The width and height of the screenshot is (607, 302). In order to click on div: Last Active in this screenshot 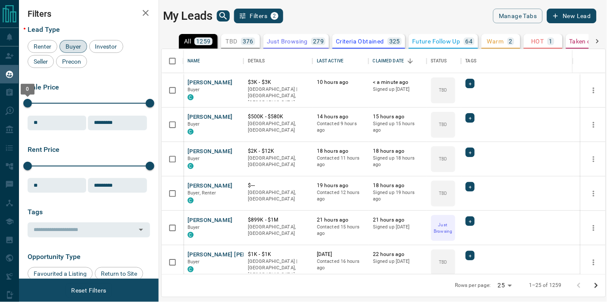, I will do `click(330, 61)`.